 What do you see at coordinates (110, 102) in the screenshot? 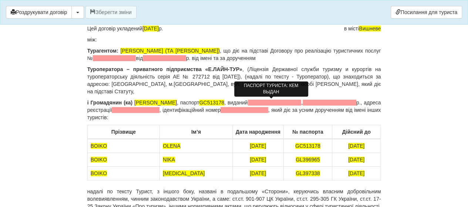
I see `b: і Громадянин (ка)` at bounding box center [110, 102].